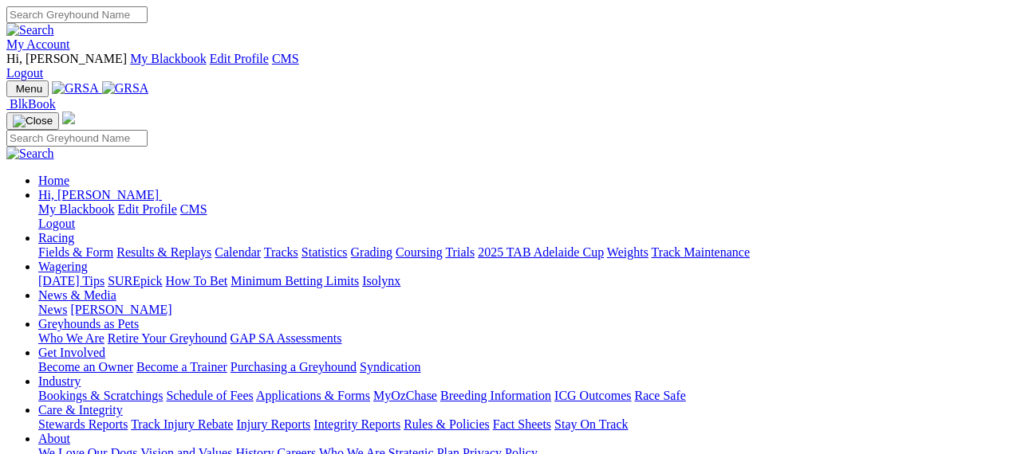 This screenshot has height=454, width=1009. Describe the element at coordinates (520, 281) in the screenshot. I see `div: Wagering` at that location.